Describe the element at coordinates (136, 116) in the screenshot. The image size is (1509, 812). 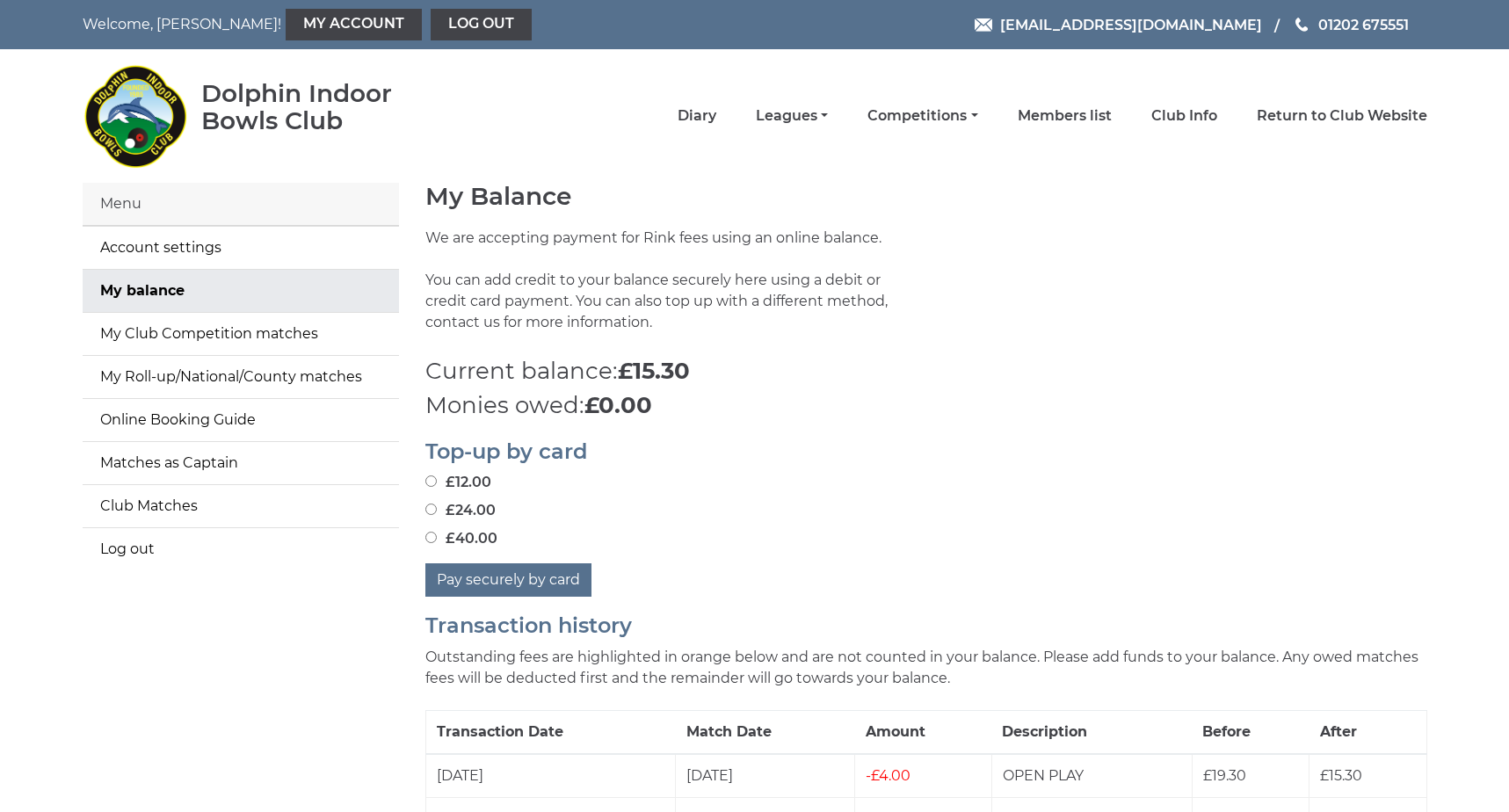
I see `img: Dolphin Indoor Bowls Club` at that location.